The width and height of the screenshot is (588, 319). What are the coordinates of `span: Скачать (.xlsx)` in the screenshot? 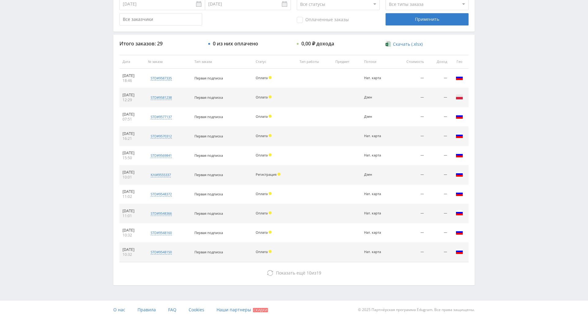 It's located at (408, 44).